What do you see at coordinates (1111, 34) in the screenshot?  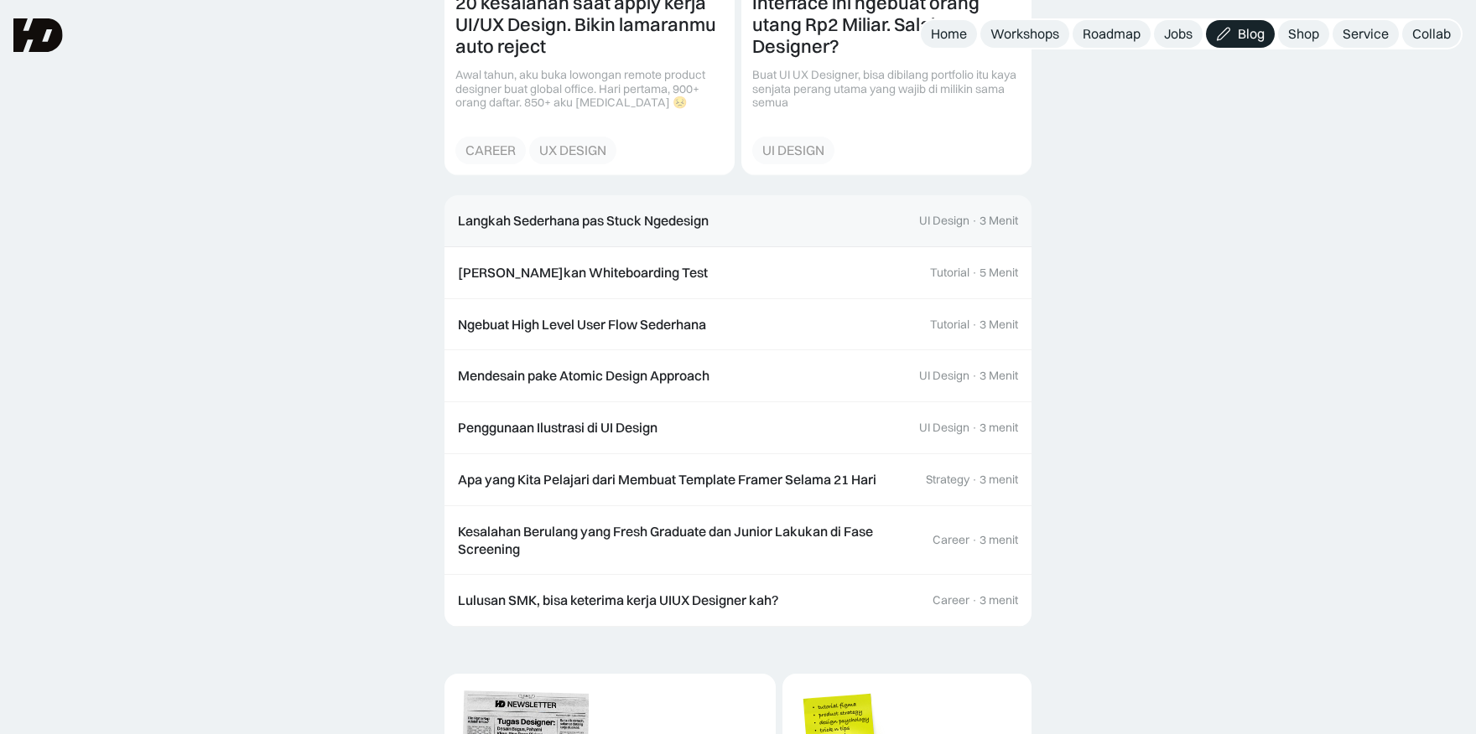 I see `div: Roadmap` at bounding box center [1111, 34].